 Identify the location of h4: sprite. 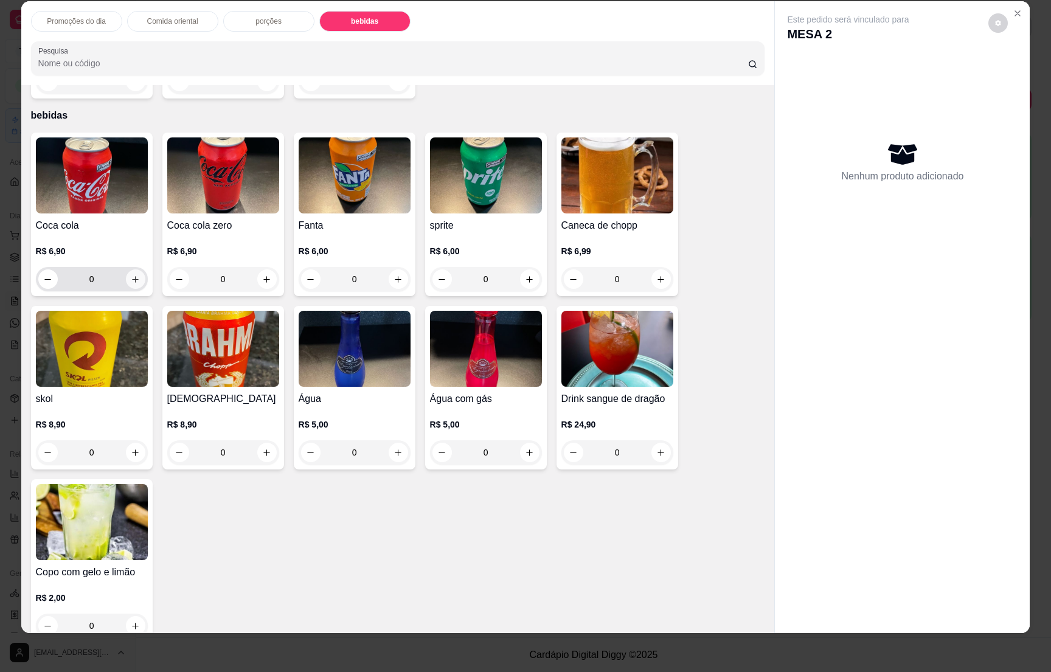
(486, 226).